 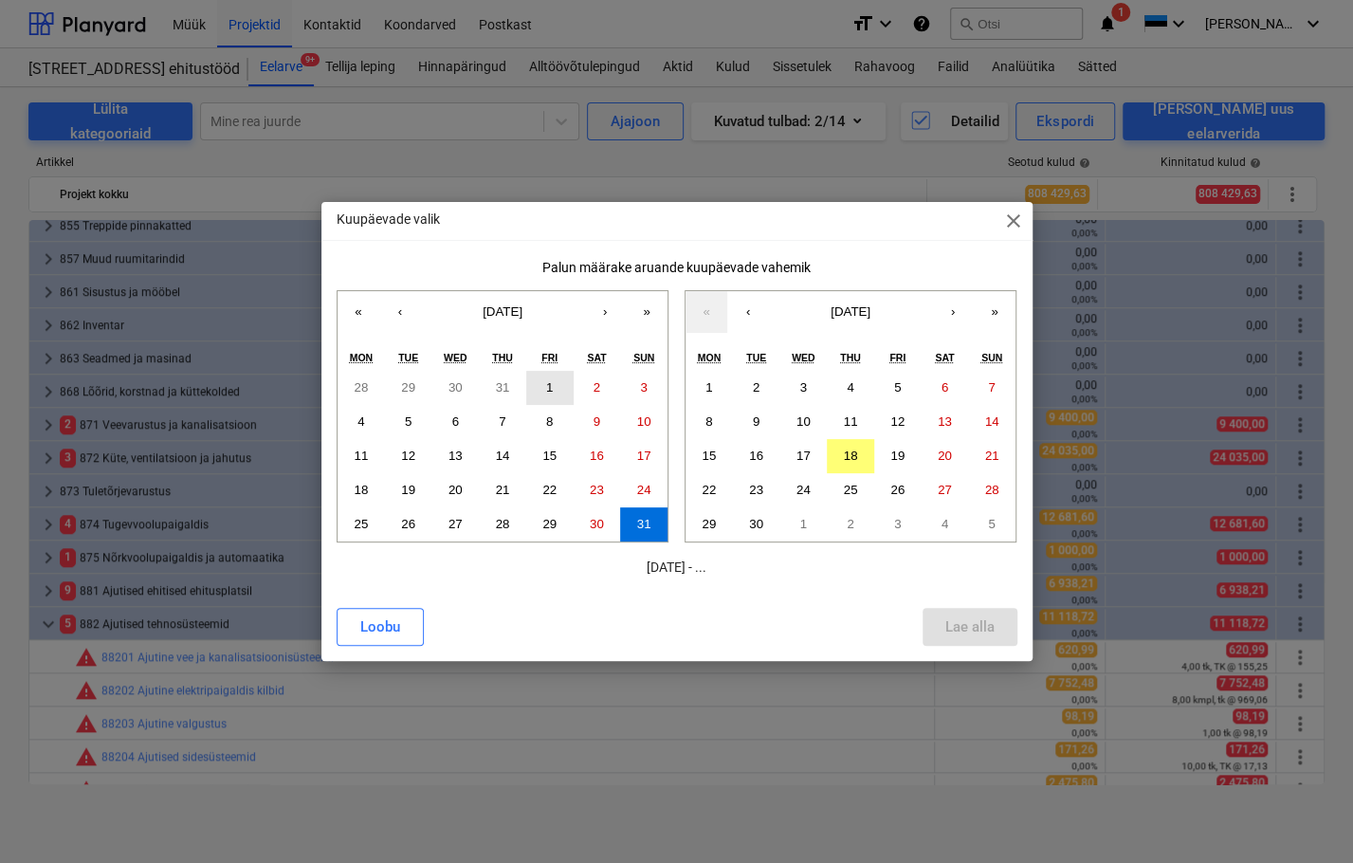 What do you see at coordinates (945, 524) in the screenshot?
I see `button: October 4, 2025` at bounding box center [945, 524].